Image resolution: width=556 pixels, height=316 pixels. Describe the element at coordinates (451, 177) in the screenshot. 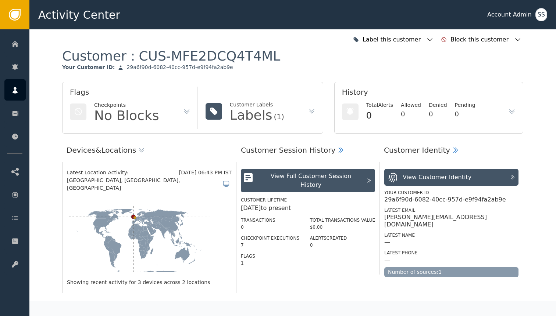

I see `button: View Customer Identity` at that location.